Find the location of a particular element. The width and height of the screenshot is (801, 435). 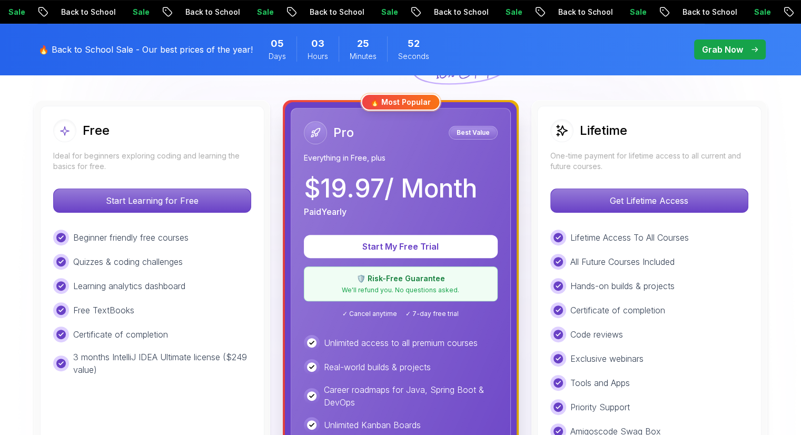

span: 52 Seconds is located at coordinates (413, 44).